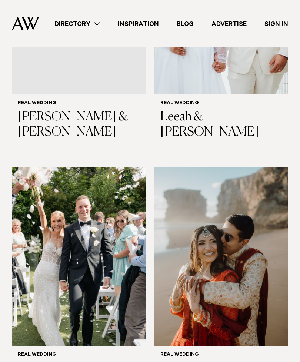  Describe the element at coordinates (277, 24) in the screenshot. I see `a: Sign In` at that location.